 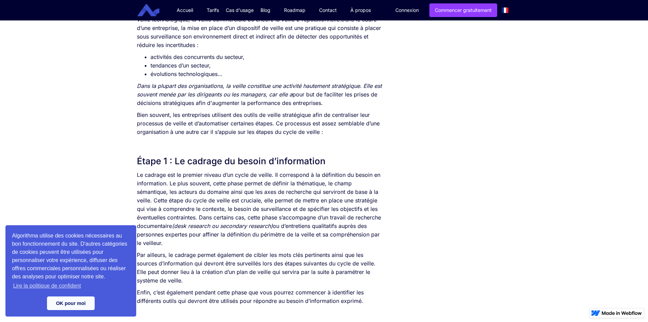 I want to click on a: dismiss cookie message, so click(x=71, y=303).